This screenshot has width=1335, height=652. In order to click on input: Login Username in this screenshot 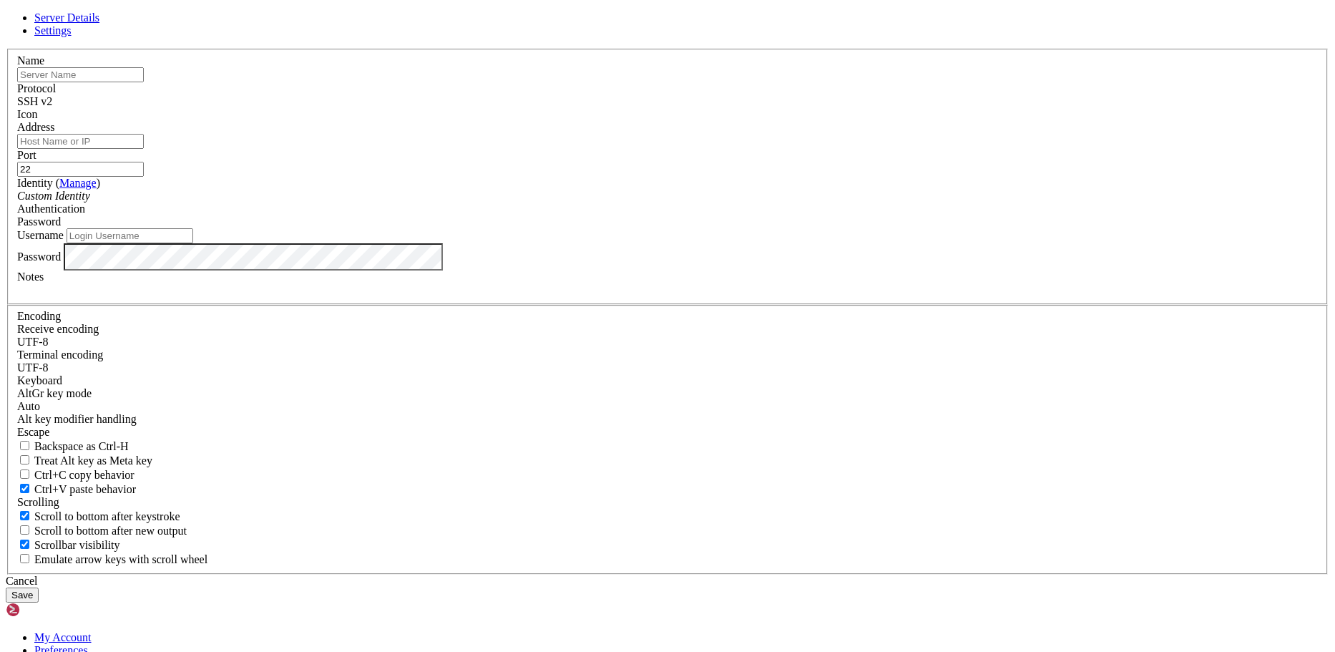, I will do `click(129, 235)`.